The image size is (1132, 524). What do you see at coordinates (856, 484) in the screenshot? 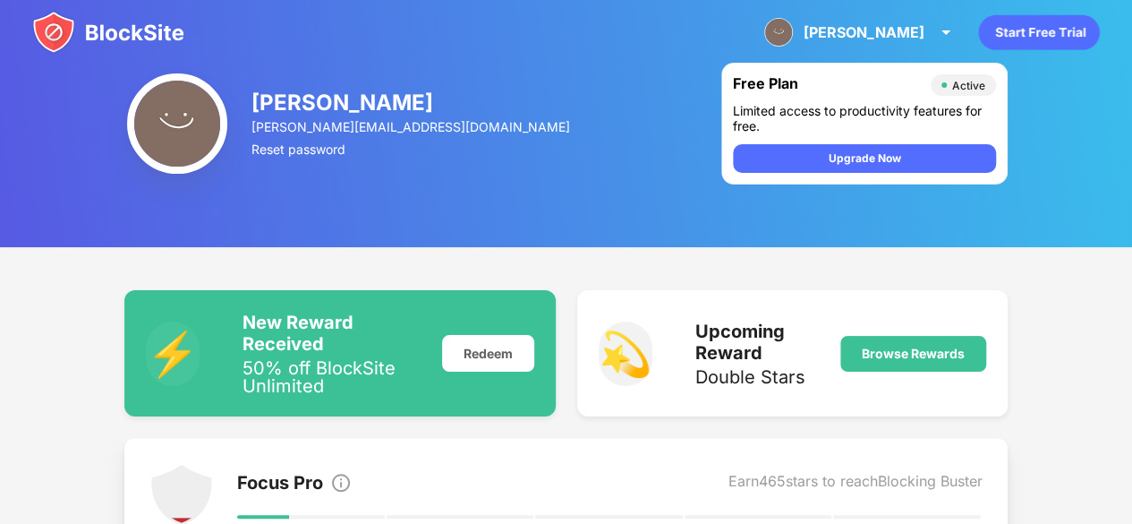
I see `div: Earn 465 stars to reach Blocking Buster` at bounding box center [856, 484].